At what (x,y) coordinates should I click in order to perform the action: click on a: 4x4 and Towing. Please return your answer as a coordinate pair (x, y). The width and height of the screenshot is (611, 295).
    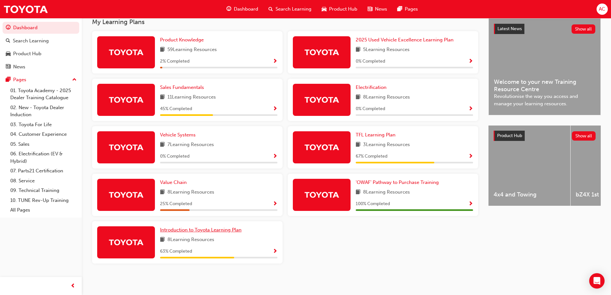
    Looking at the image, I should click on (529, 165).